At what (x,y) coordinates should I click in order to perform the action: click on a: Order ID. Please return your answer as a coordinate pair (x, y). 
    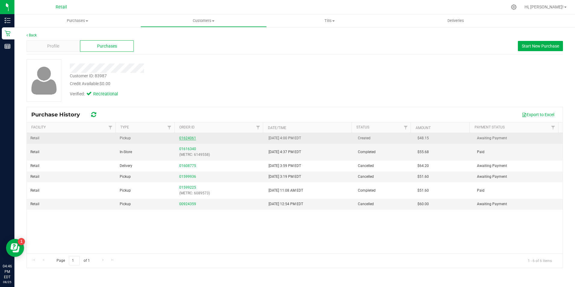
    Looking at the image, I should click on (187, 127).